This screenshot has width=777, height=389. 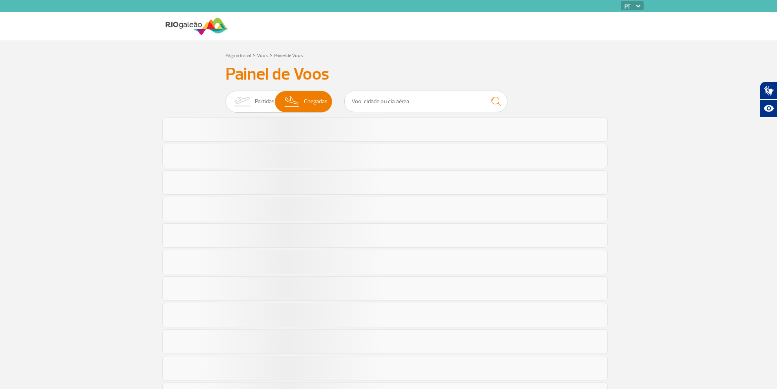 What do you see at coordinates (265, 102) in the screenshot?
I see `span: Partidas` at bounding box center [265, 102].